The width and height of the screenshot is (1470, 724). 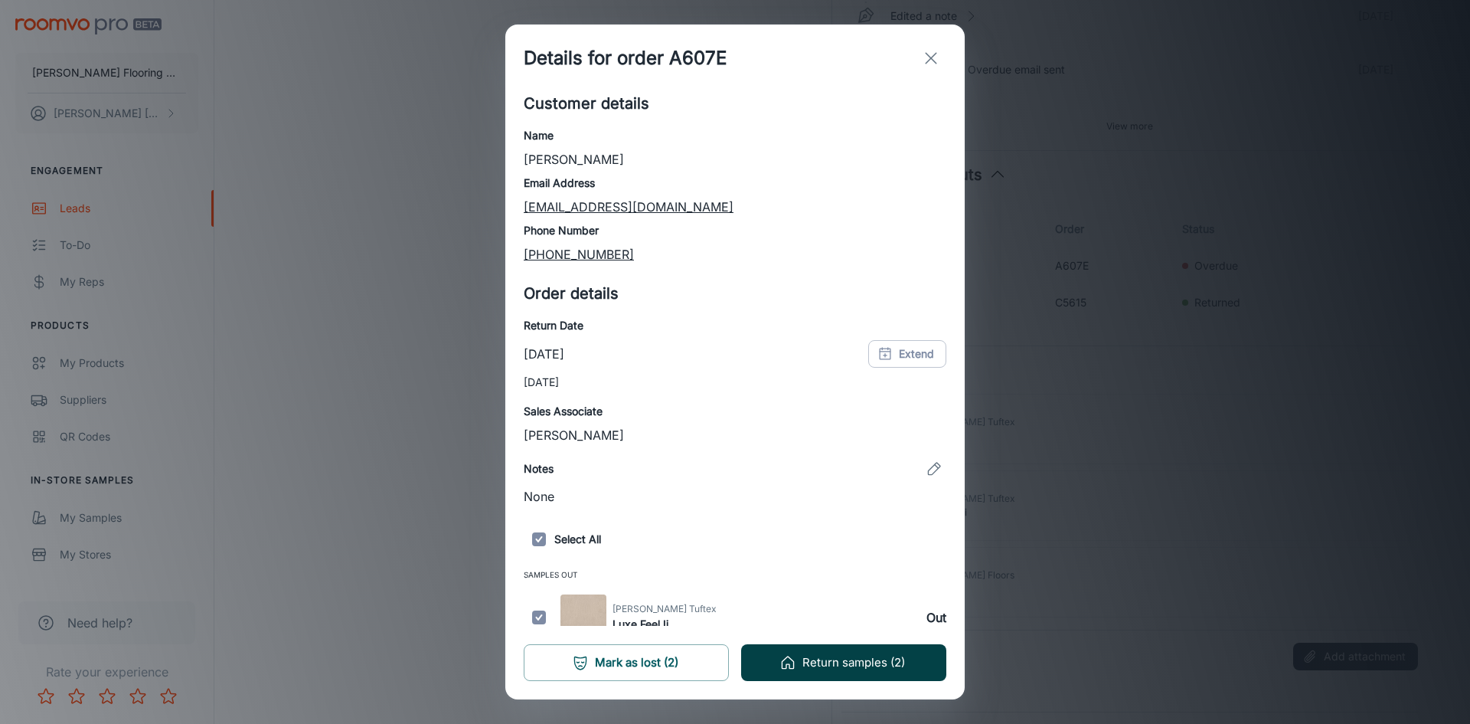 What do you see at coordinates (735, 325) in the screenshot?
I see `h6: Return Date` at bounding box center [735, 325].